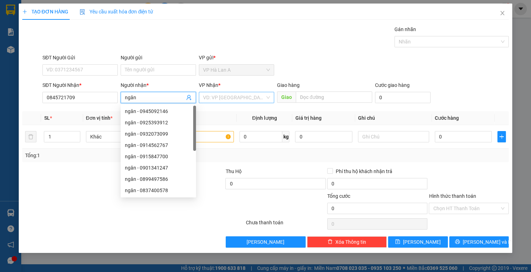  I want to click on div: ngân - 0899497586, so click(158, 179).